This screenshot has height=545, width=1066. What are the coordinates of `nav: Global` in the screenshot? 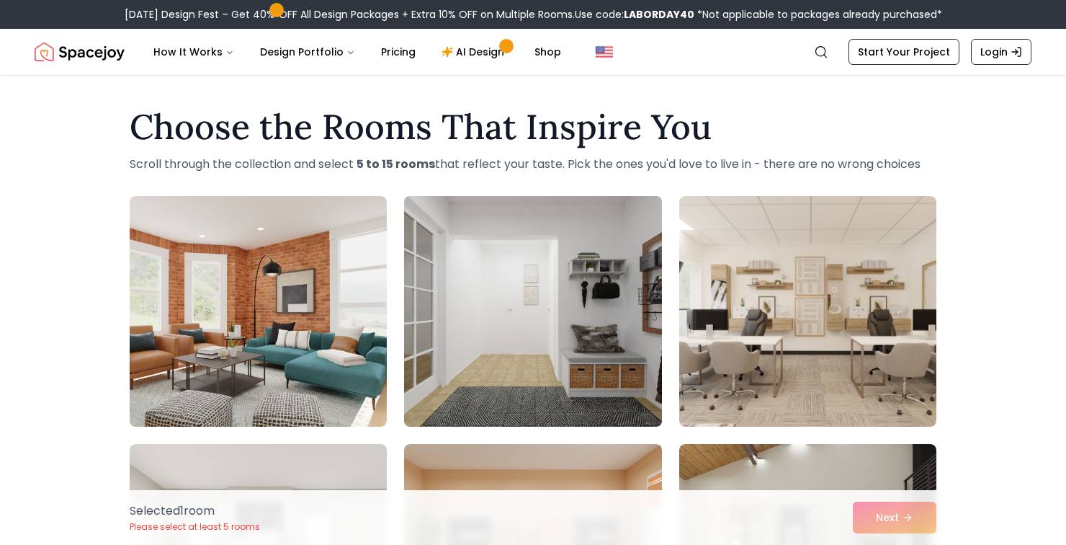 It's located at (533, 52).